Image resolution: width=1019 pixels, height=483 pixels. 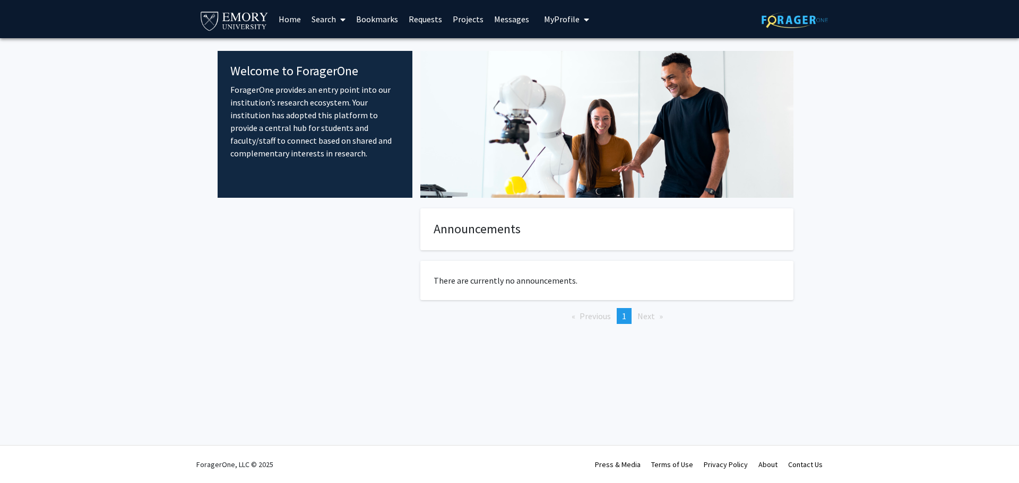 I want to click on p: There are currently no announcements., so click(x=606, y=281).